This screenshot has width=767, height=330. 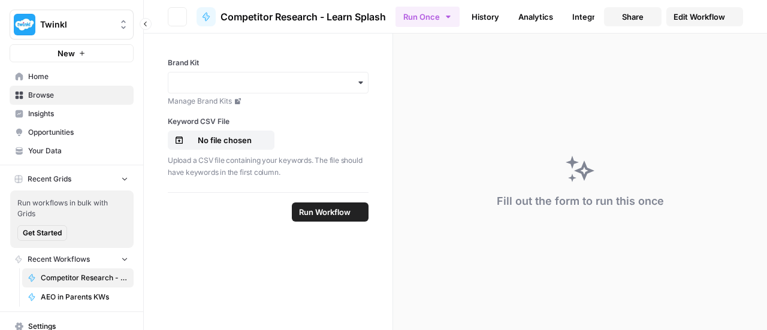 I want to click on button: New, so click(x=71, y=53).